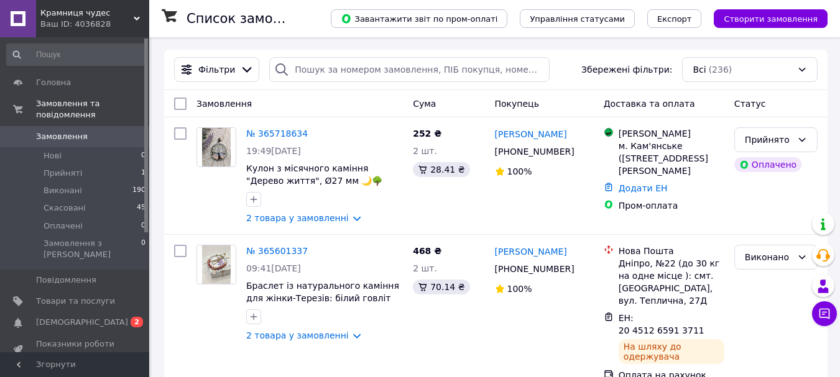 Image resolution: width=840 pixels, height=377 pixels. What do you see at coordinates (277, 134) in the screenshot?
I see `a: № 365718634` at bounding box center [277, 134].